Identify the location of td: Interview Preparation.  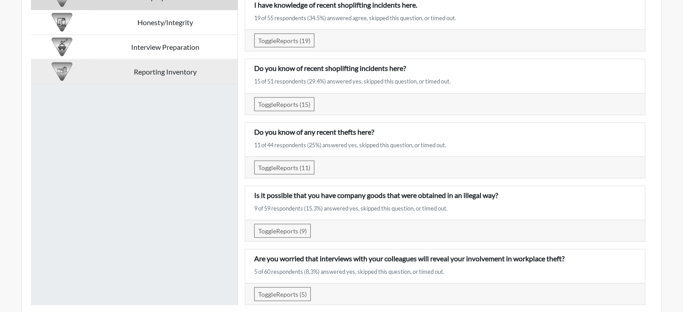
(165, 47).